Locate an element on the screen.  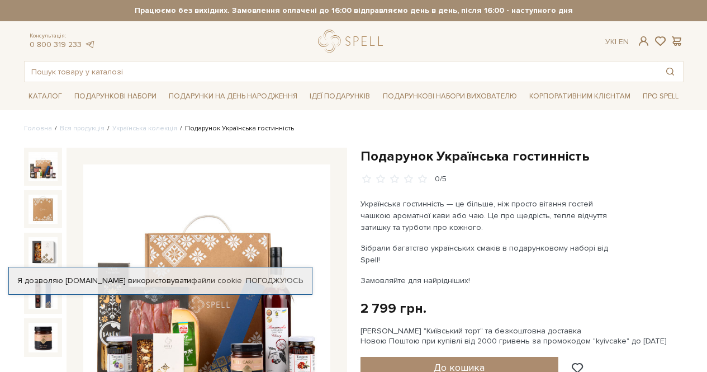
strong: Працюємо без вихідних. Замовлення оплачені до 16:00 відправляємо день в день, після 16:00 - насту... is located at coordinates (354, 11).